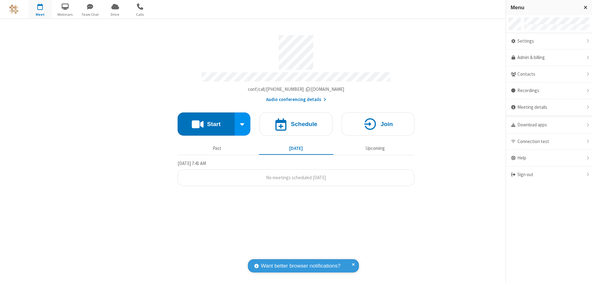  What do you see at coordinates (296, 89) in the screenshot?
I see `span: Copy my meeting room link` at bounding box center [296, 89].